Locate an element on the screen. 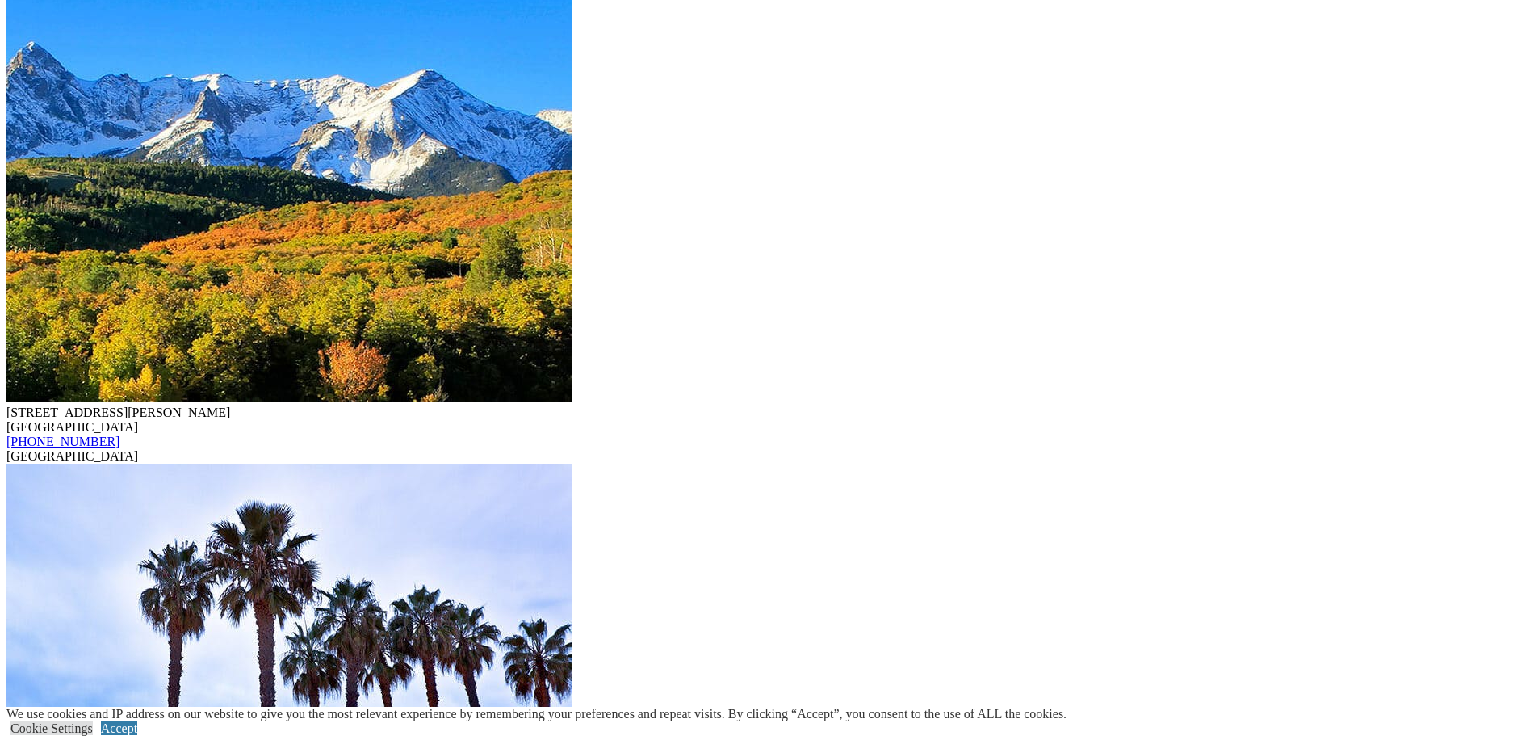  div: We use cookies and IP address on our website to give you the most relevant experience by remember... is located at coordinates (536, 714).